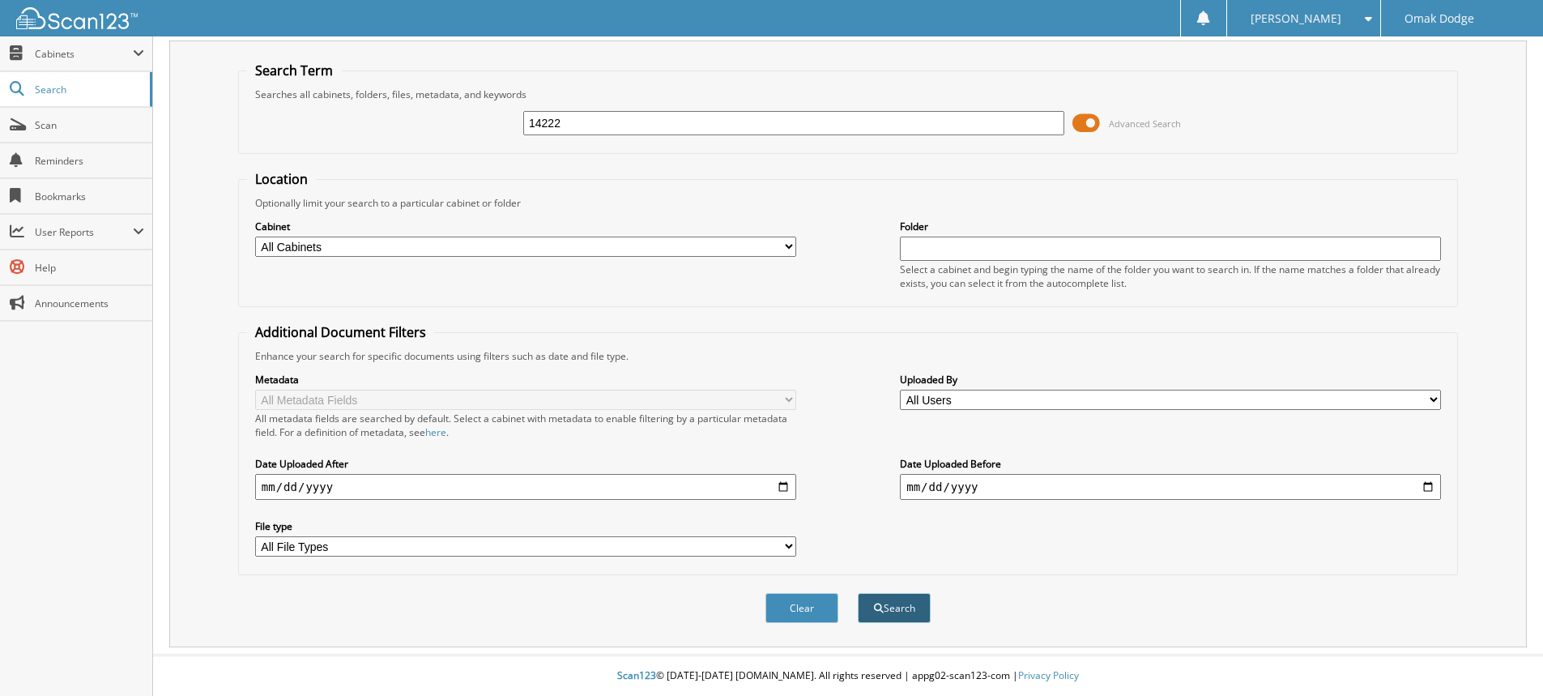 Image resolution: width=1543 pixels, height=696 pixels. I want to click on span: Announcements, so click(89, 303).